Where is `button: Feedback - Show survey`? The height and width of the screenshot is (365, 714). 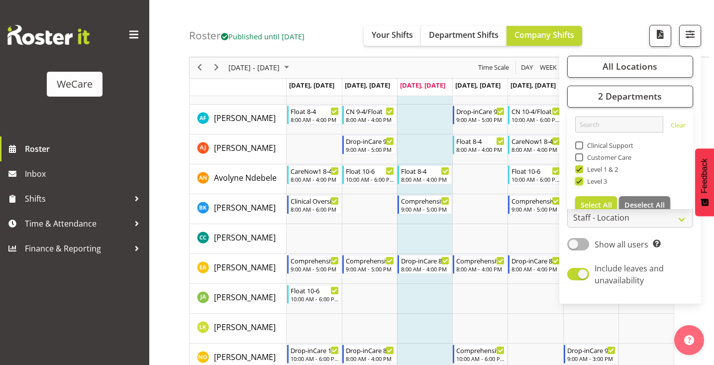 button: Feedback - Show survey is located at coordinates (704, 182).